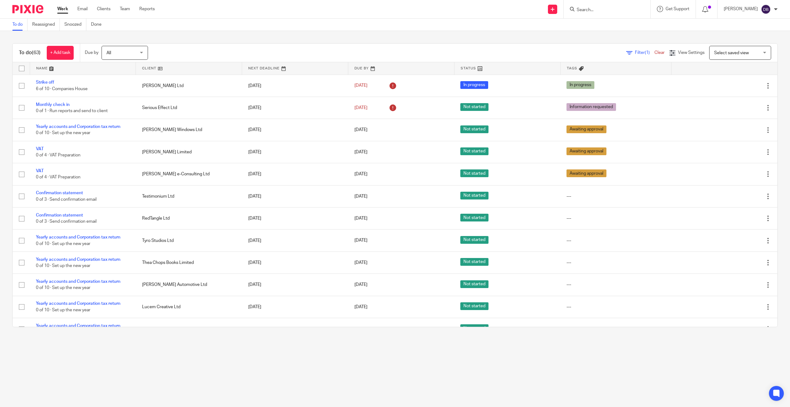  I want to click on a: Clients, so click(104, 9).